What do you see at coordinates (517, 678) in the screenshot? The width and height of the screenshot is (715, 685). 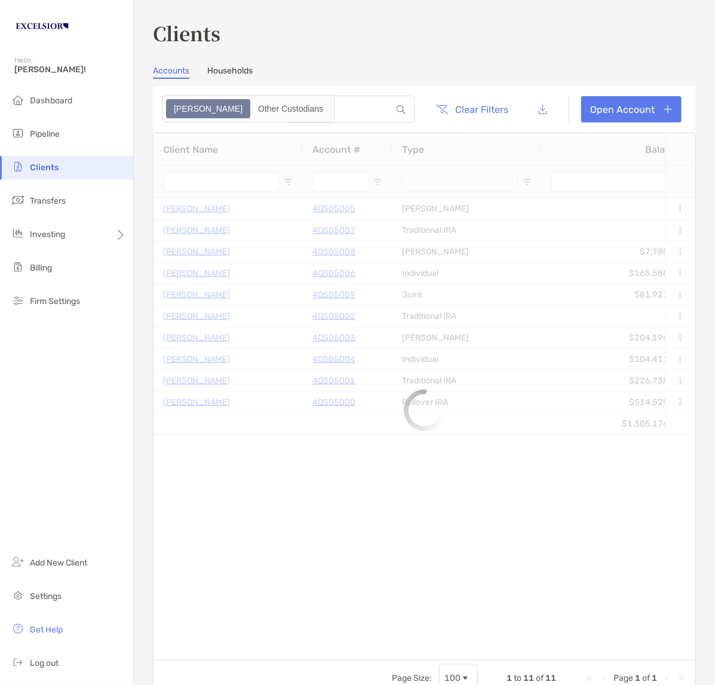 I see `span: to` at bounding box center [517, 678].